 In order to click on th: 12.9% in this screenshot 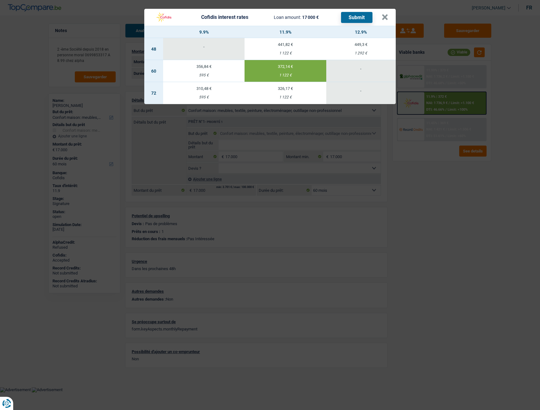, I will do `click(361, 32)`.